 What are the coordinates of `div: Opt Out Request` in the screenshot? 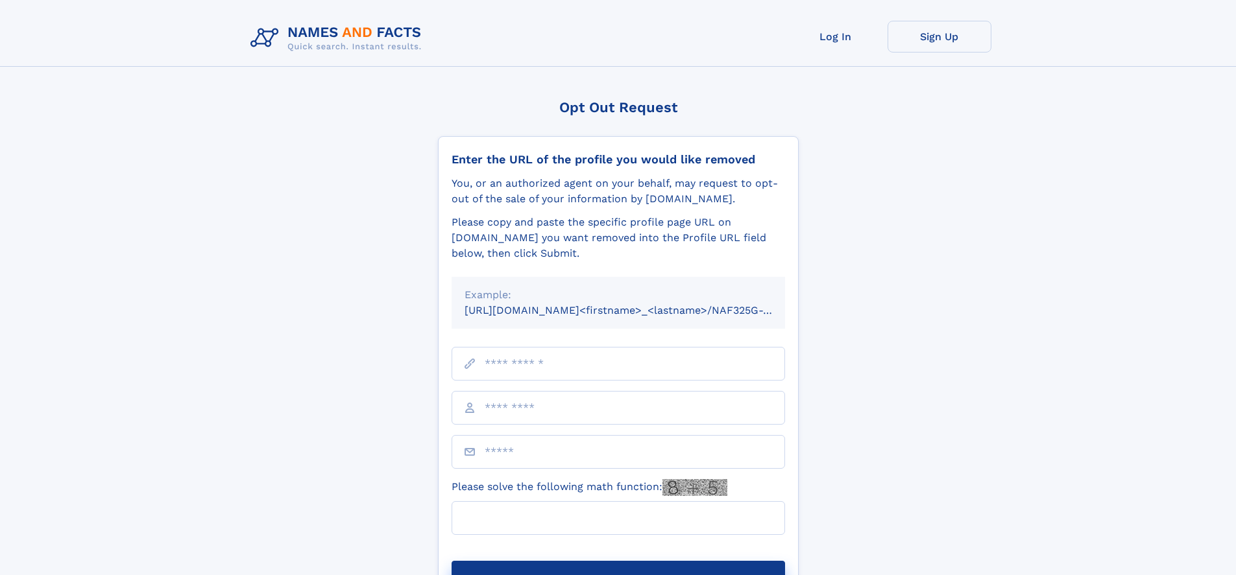 It's located at (618, 107).